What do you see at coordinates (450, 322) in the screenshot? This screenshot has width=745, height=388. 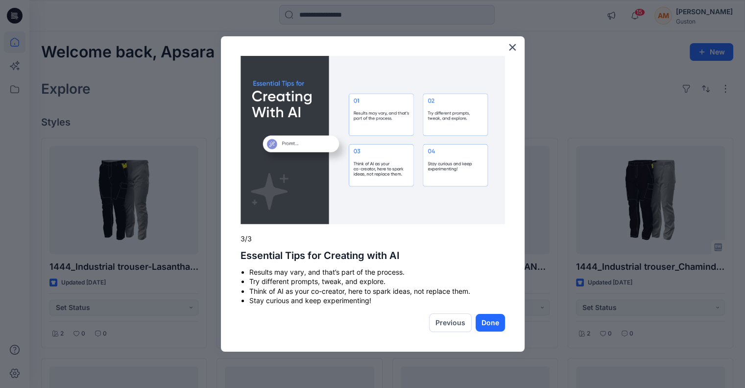 I see `button: Previous` at bounding box center [450, 322].